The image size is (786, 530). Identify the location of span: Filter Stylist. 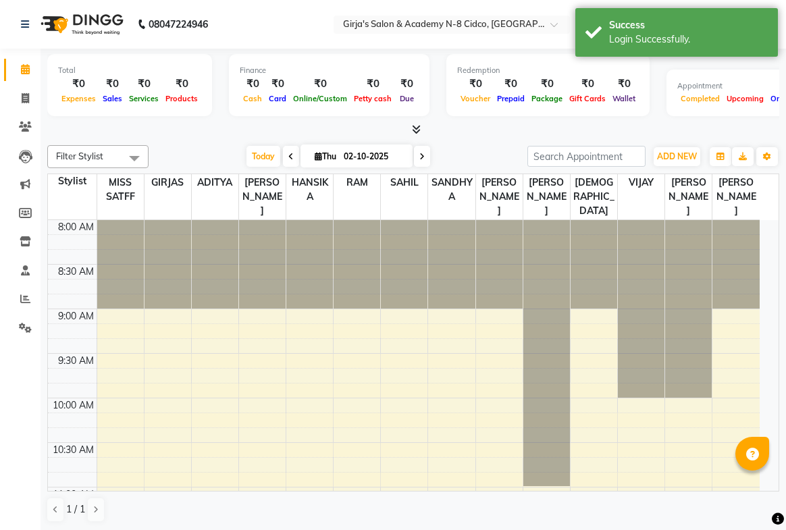
(80, 156).